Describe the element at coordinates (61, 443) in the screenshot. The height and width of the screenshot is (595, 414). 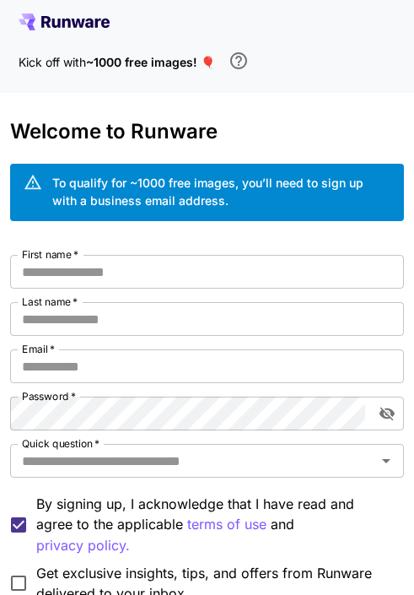
I see `label: Quick question` at that location.